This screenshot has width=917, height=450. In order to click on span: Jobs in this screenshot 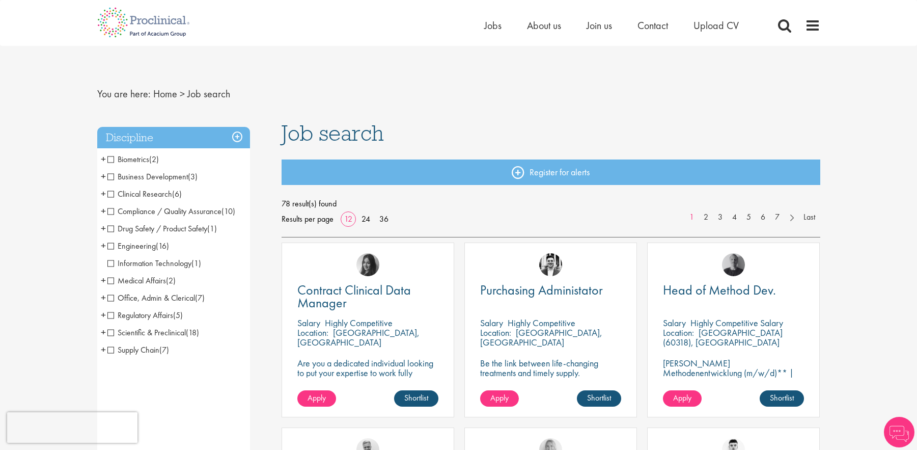, I will do `click(493, 25)`.